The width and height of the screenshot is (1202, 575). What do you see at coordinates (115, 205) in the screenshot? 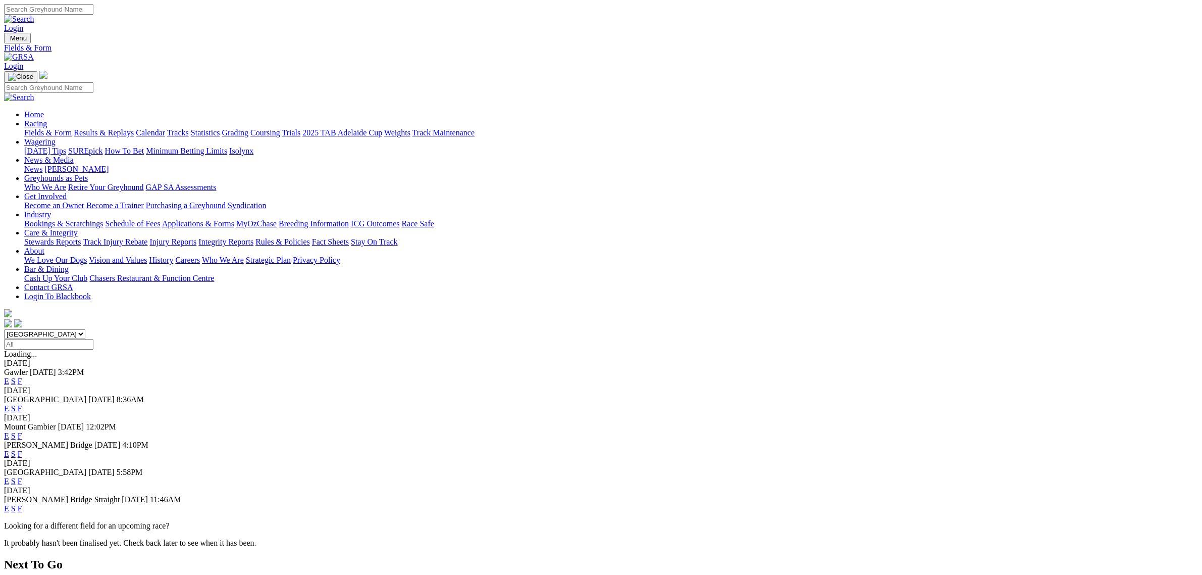
I see `a: Become a Trainer` at bounding box center [115, 205].